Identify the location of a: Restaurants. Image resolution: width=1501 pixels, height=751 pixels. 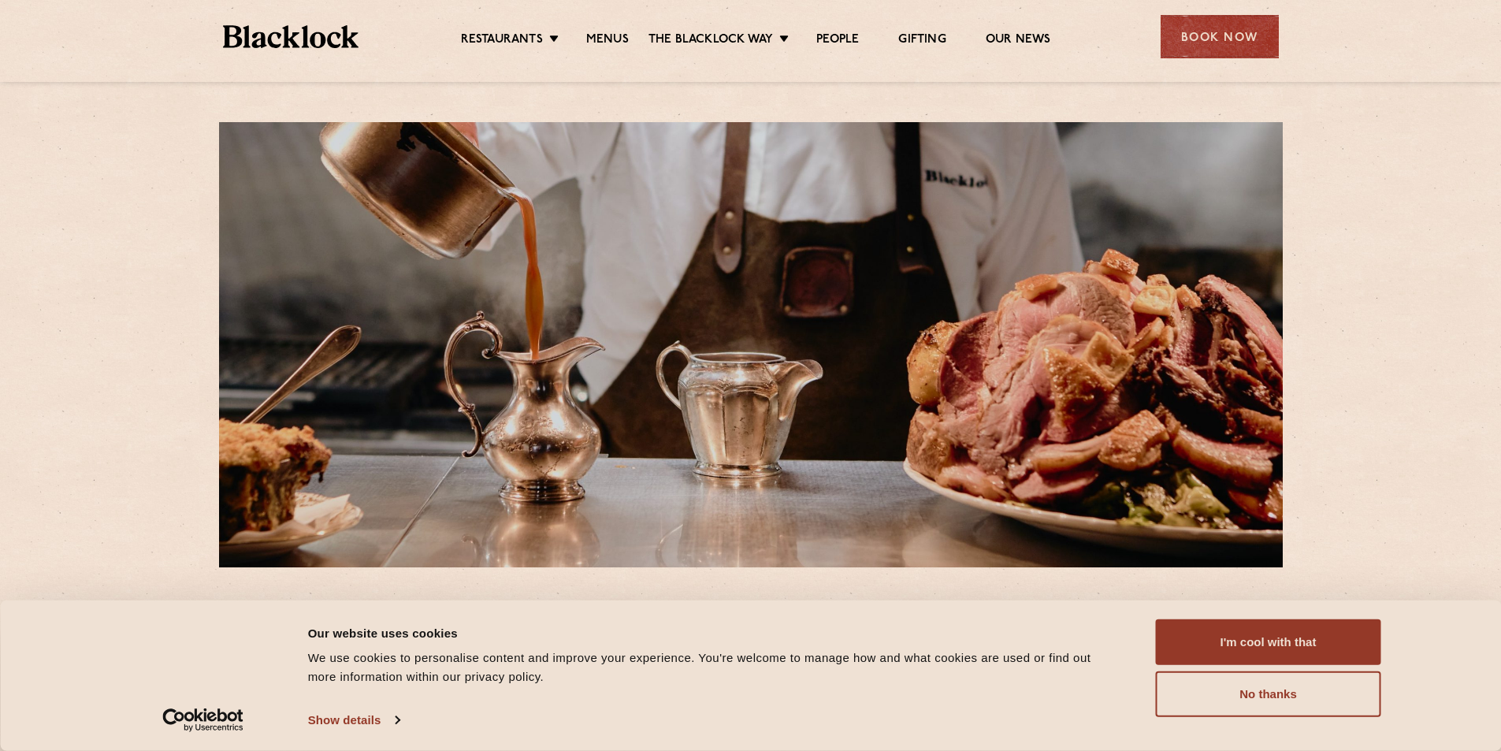
(502, 41).